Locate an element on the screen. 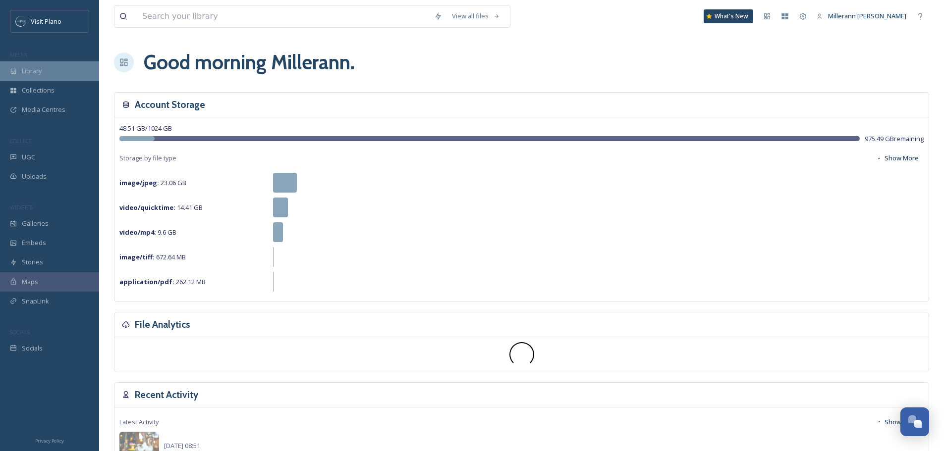 Image resolution: width=944 pixels, height=451 pixels. span: Uploads is located at coordinates (34, 176).